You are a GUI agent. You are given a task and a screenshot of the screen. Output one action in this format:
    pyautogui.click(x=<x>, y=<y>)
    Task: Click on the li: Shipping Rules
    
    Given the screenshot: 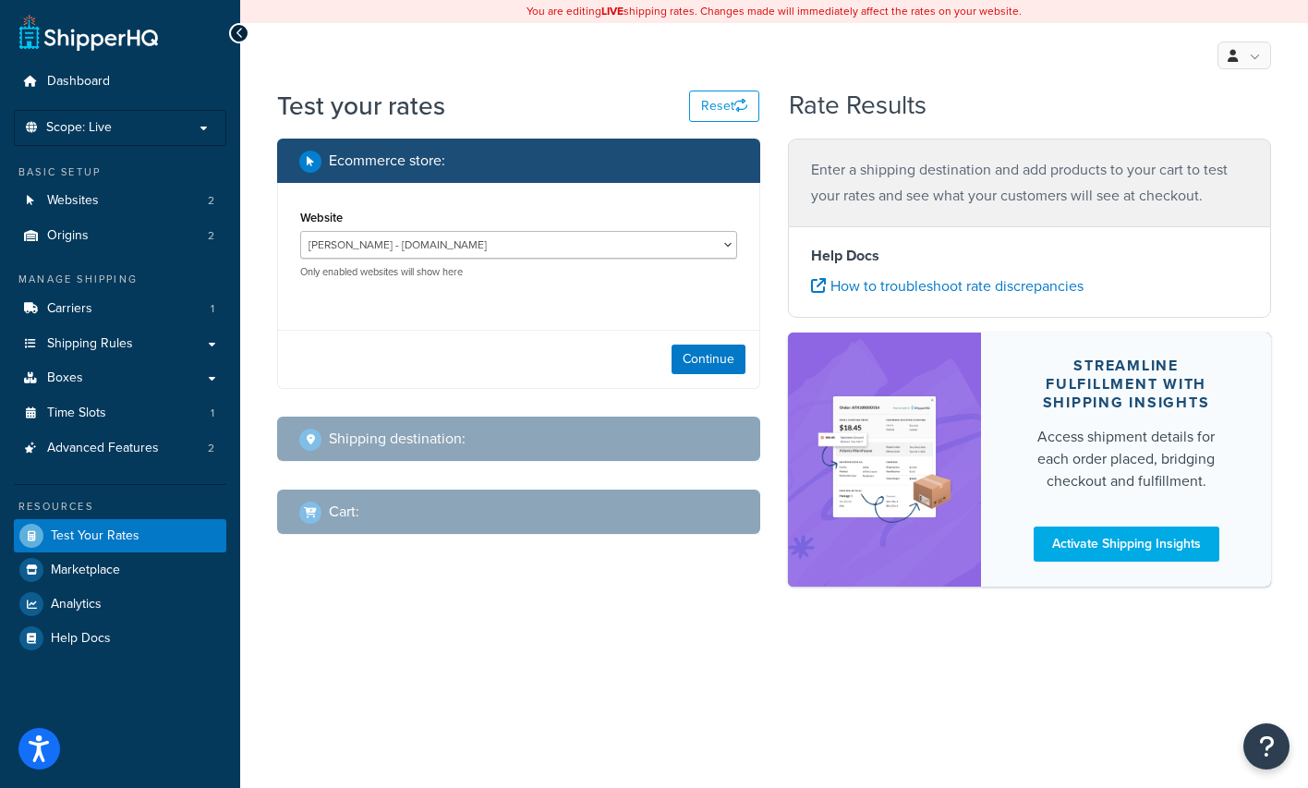 What is the action you would take?
    pyautogui.click(x=120, y=344)
    